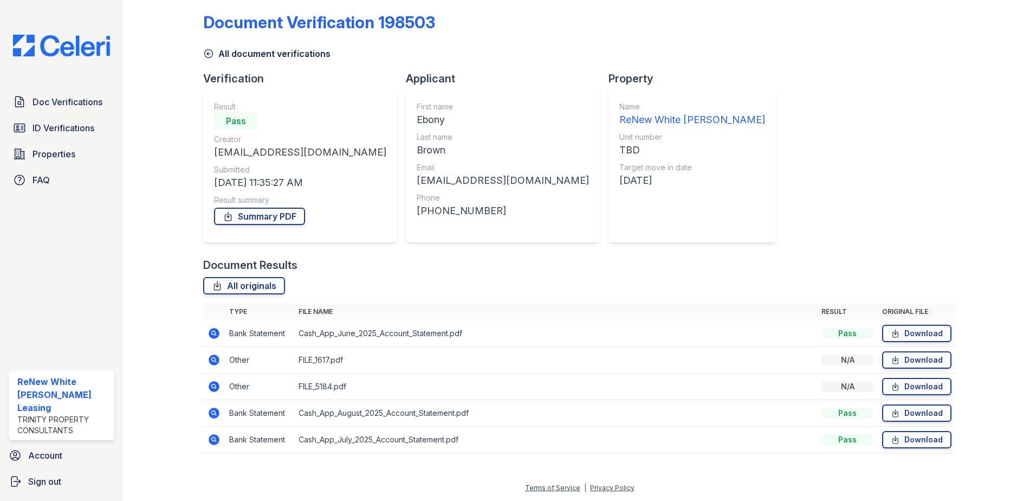  What do you see at coordinates (63, 128) in the screenshot?
I see `span: ID Verifications` at bounding box center [63, 128].